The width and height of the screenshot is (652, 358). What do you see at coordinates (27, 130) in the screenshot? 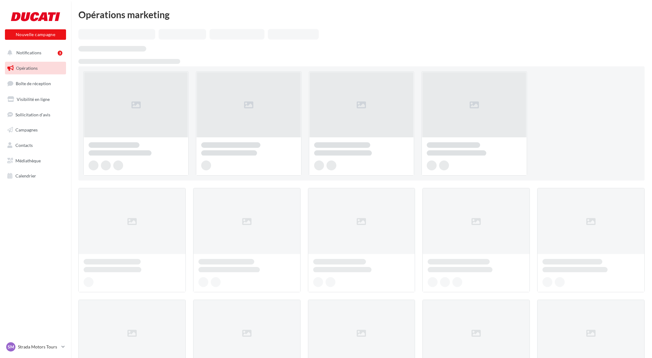
I see `span: Campagnes` at bounding box center [27, 130].